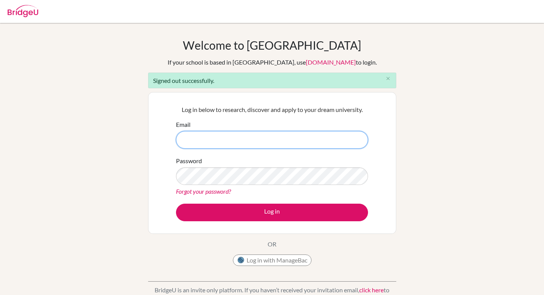 This screenshot has width=544, height=295. What do you see at coordinates (272, 110) in the screenshot?
I see `p: Log in below to research, discover and apply to your dream university.` at bounding box center [272, 110].